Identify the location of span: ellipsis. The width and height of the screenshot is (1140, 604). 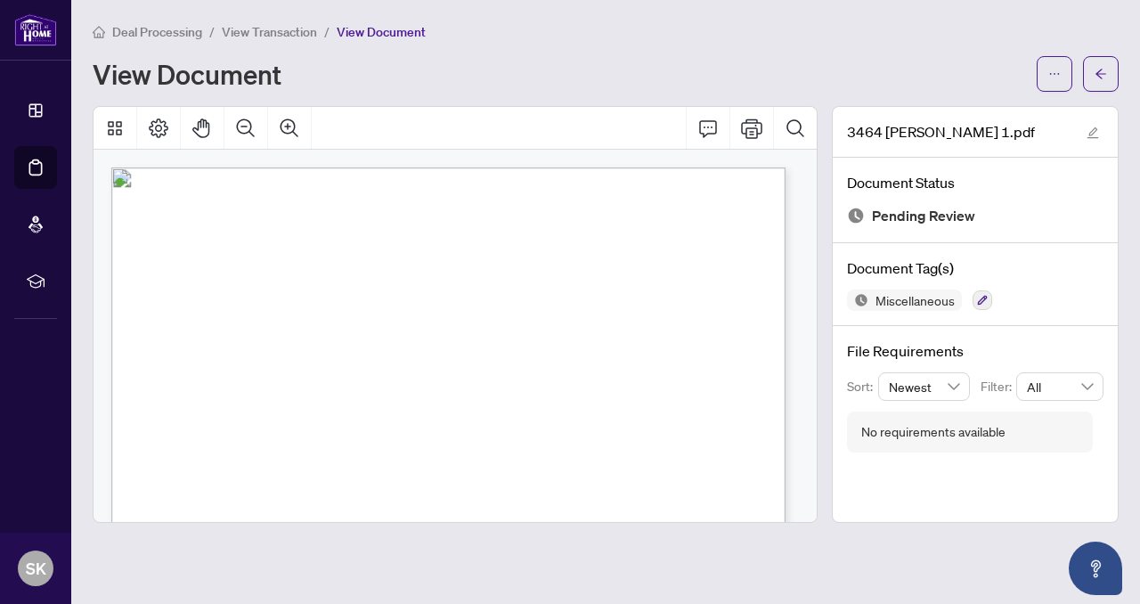
(1055, 74).